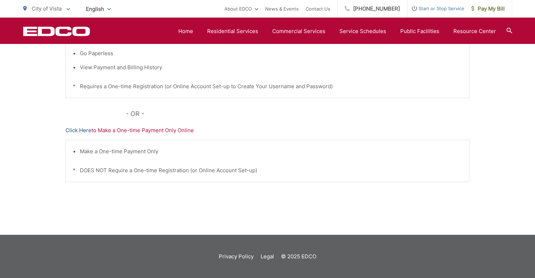 The width and height of the screenshot is (535, 278). Describe the element at coordinates (475, 31) in the screenshot. I see `a: Resource Center` at that location.